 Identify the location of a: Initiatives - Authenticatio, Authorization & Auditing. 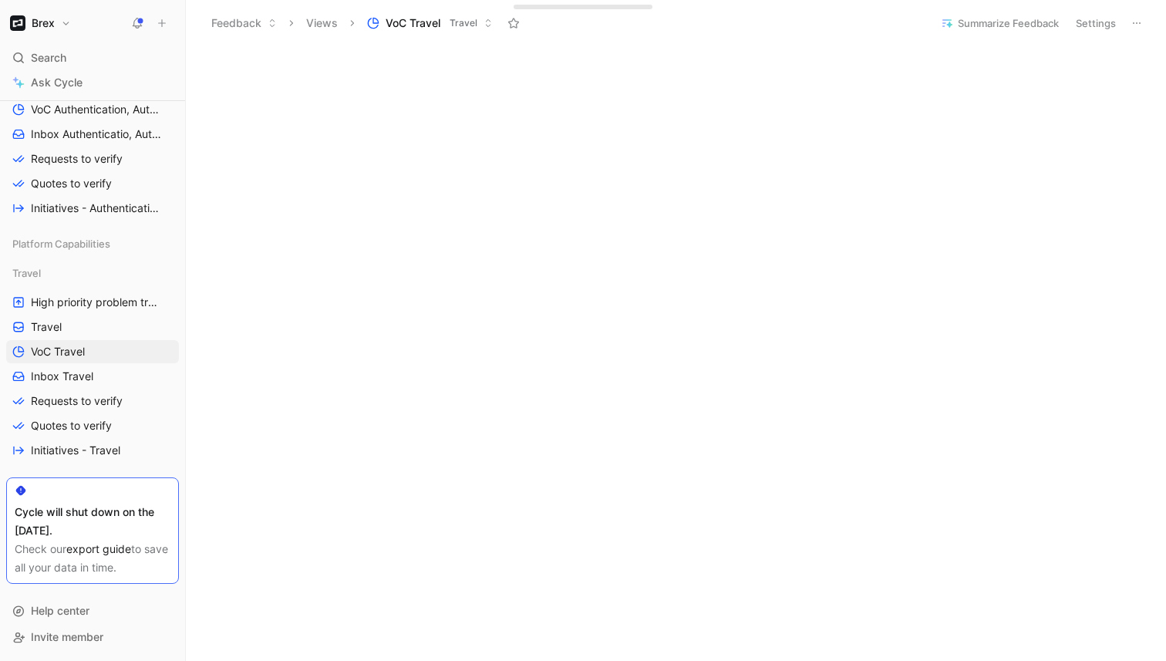
(93, 208).